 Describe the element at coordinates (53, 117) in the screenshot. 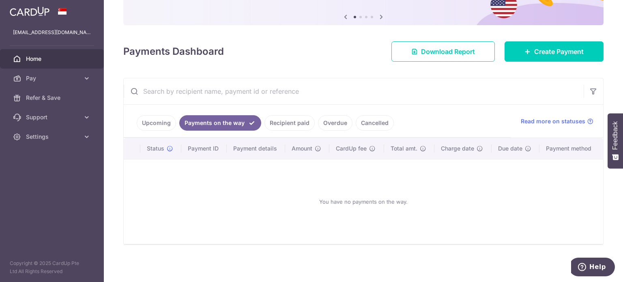

I see `span: Support` at that location.